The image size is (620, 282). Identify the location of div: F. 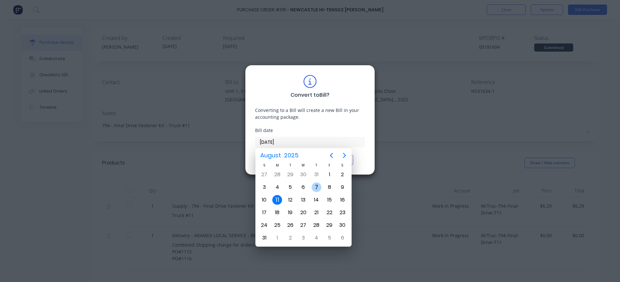
(329, 165).